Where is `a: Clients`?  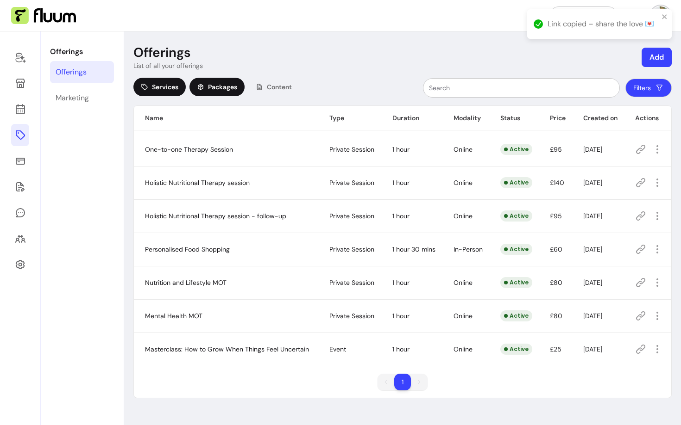 a: Clients is located at coordinates (20, 239).